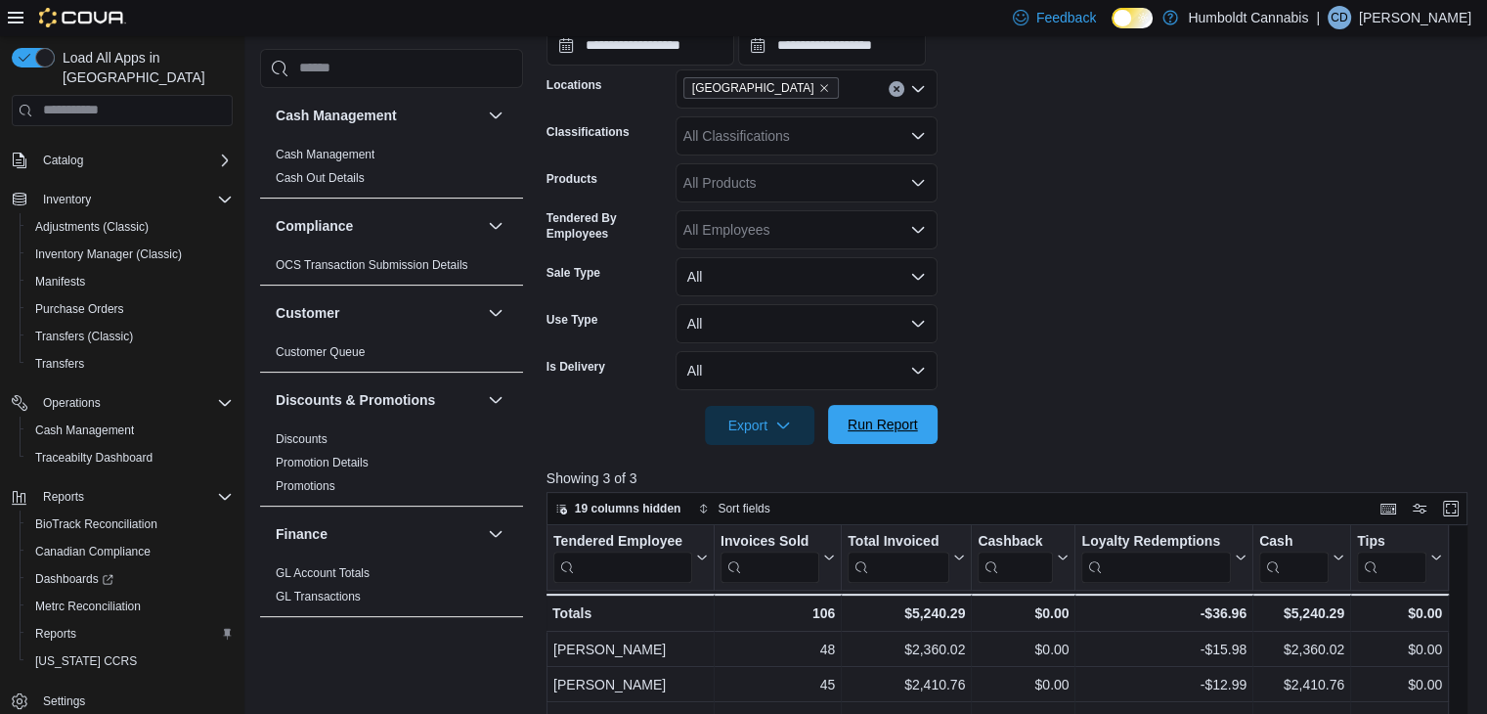  I want to click on a: Adjustments (Classic), so click(92, 227).